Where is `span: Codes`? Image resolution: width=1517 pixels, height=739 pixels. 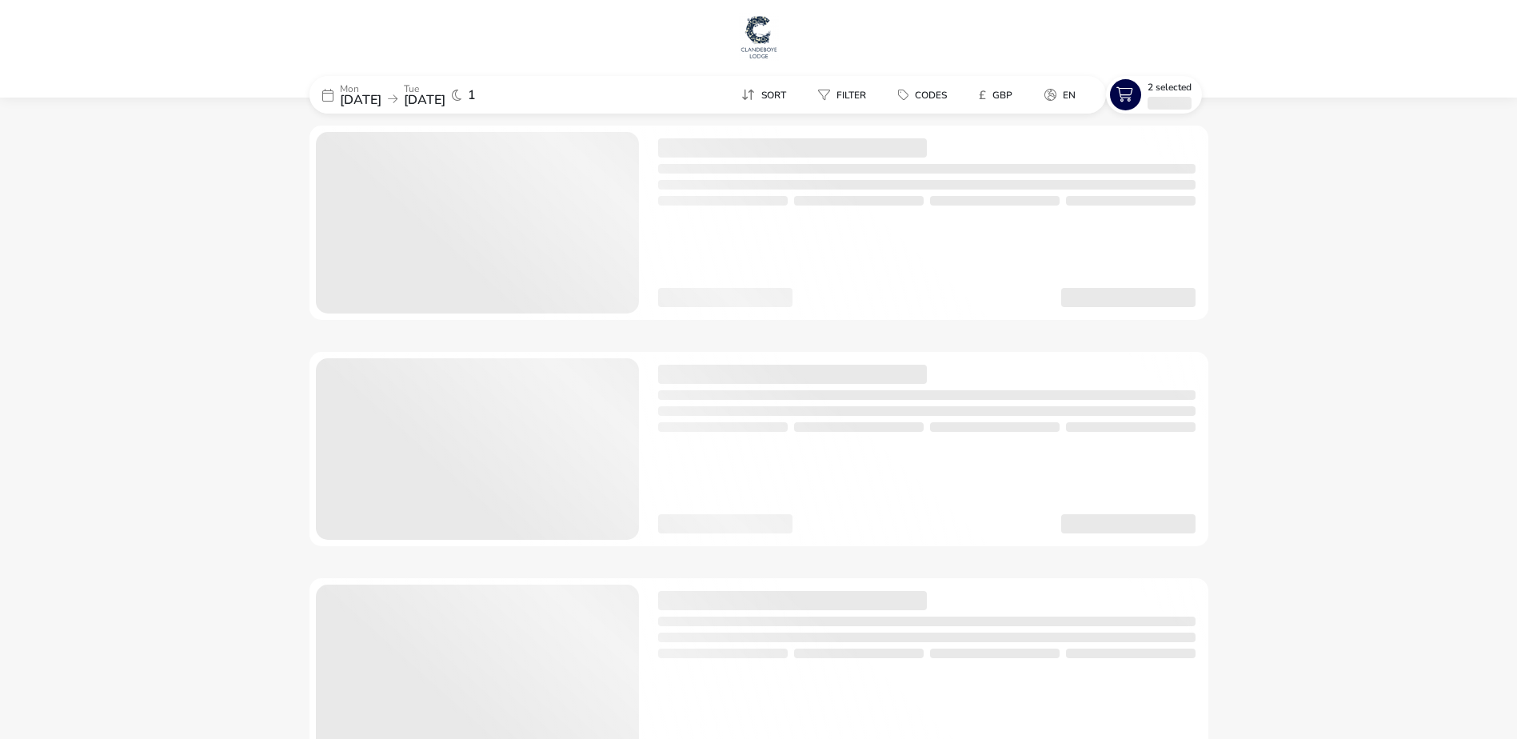 span: Codes is located at coordinates (931, 95).